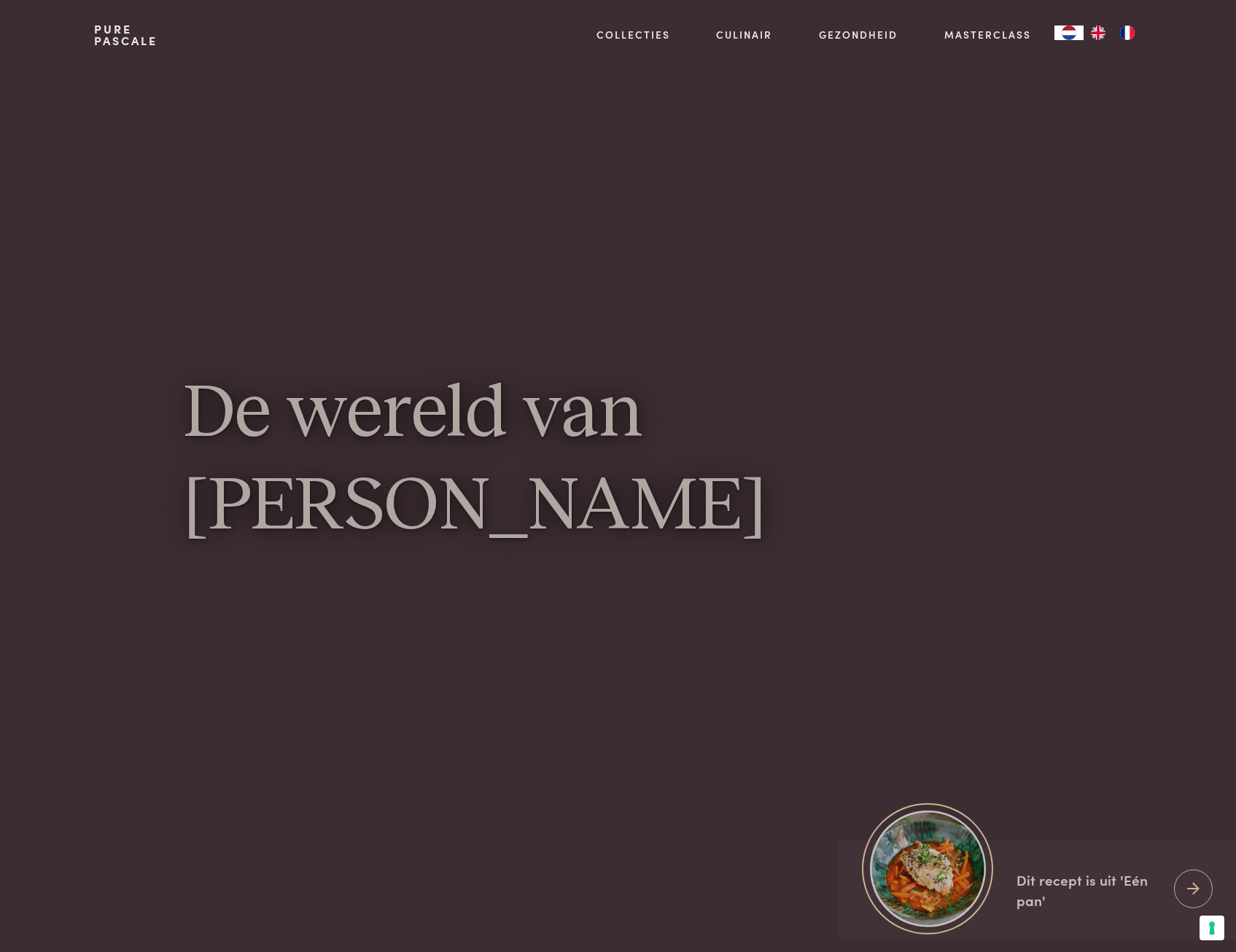 The image size is (1236, 952). What do you see at coordinates (1112, 33) in the screenshot?
I see `ul: Language list` at bounding box center [1112, 33].